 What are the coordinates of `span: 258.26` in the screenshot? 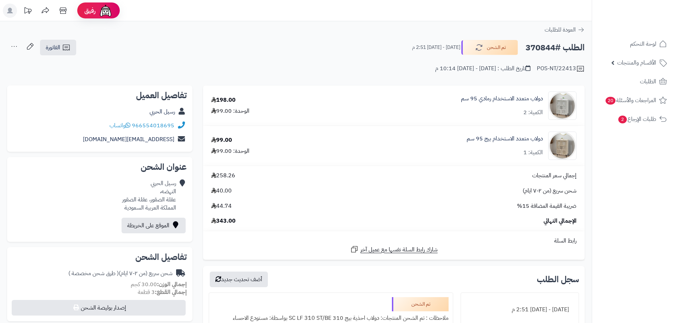 It's located at (223, 175).